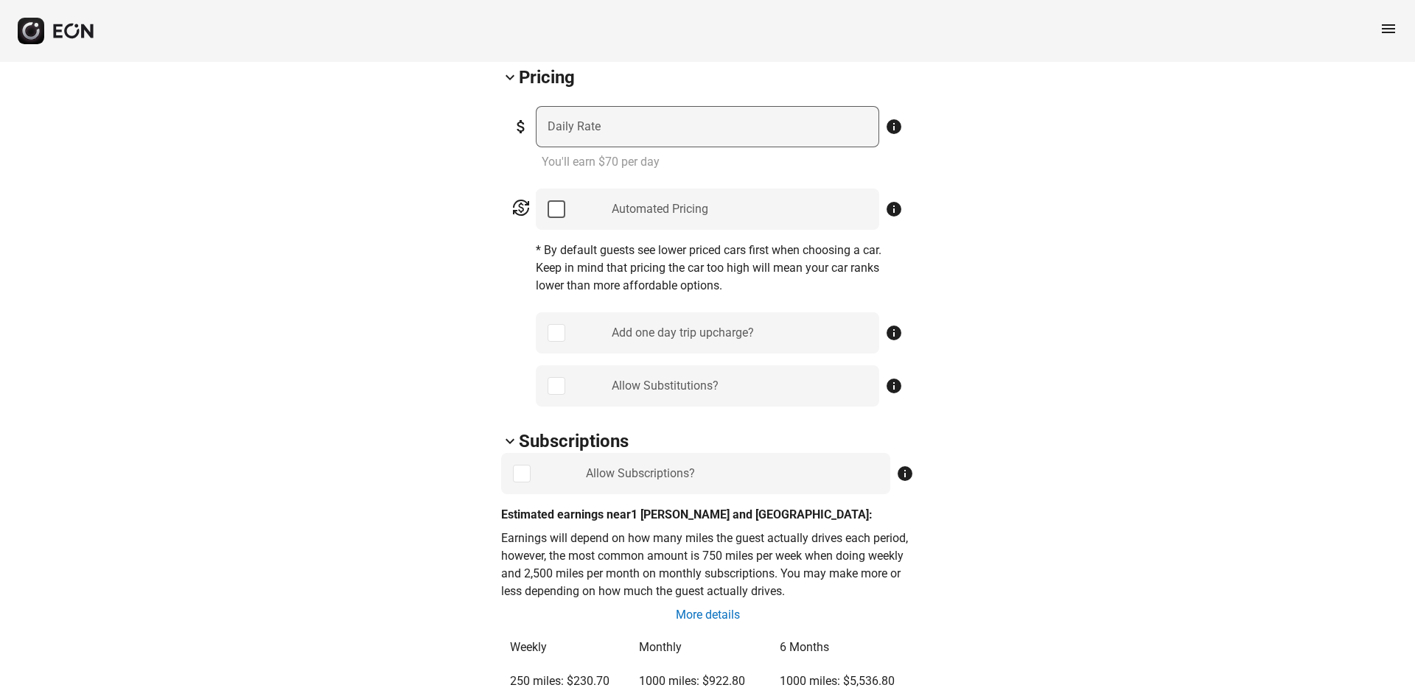  Describe the element at coordinates (722, 162) in the screenshot. I see `p: You'll earn $70 per day` at that location.